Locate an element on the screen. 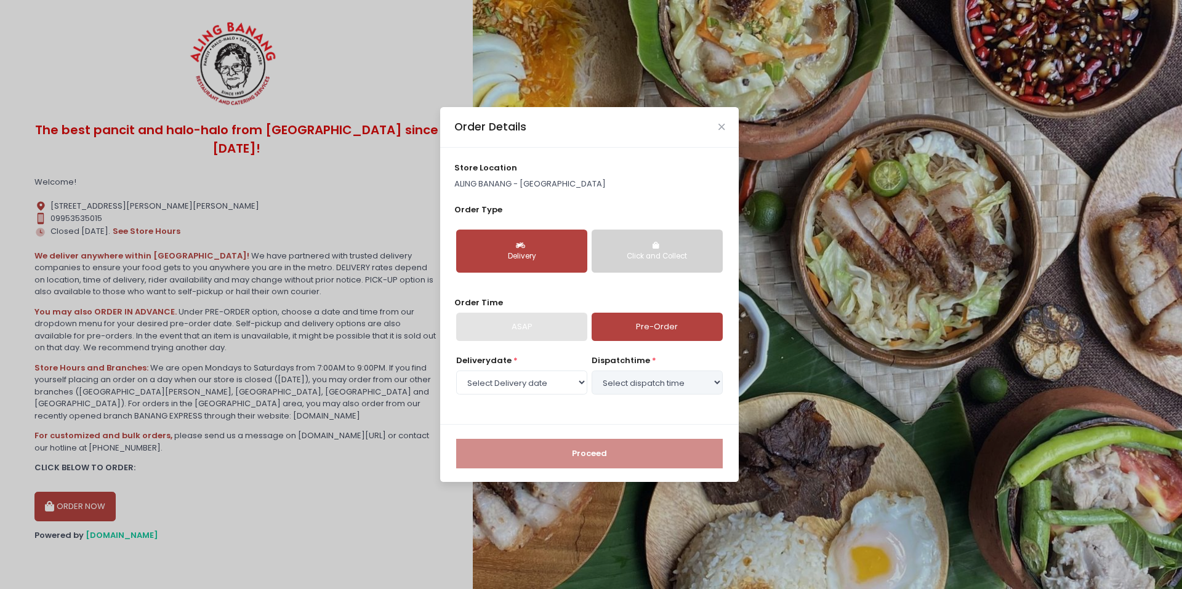 The height and width of the screenshot is (589, 1182). button: Proceed is located at coordinates (589, 454).